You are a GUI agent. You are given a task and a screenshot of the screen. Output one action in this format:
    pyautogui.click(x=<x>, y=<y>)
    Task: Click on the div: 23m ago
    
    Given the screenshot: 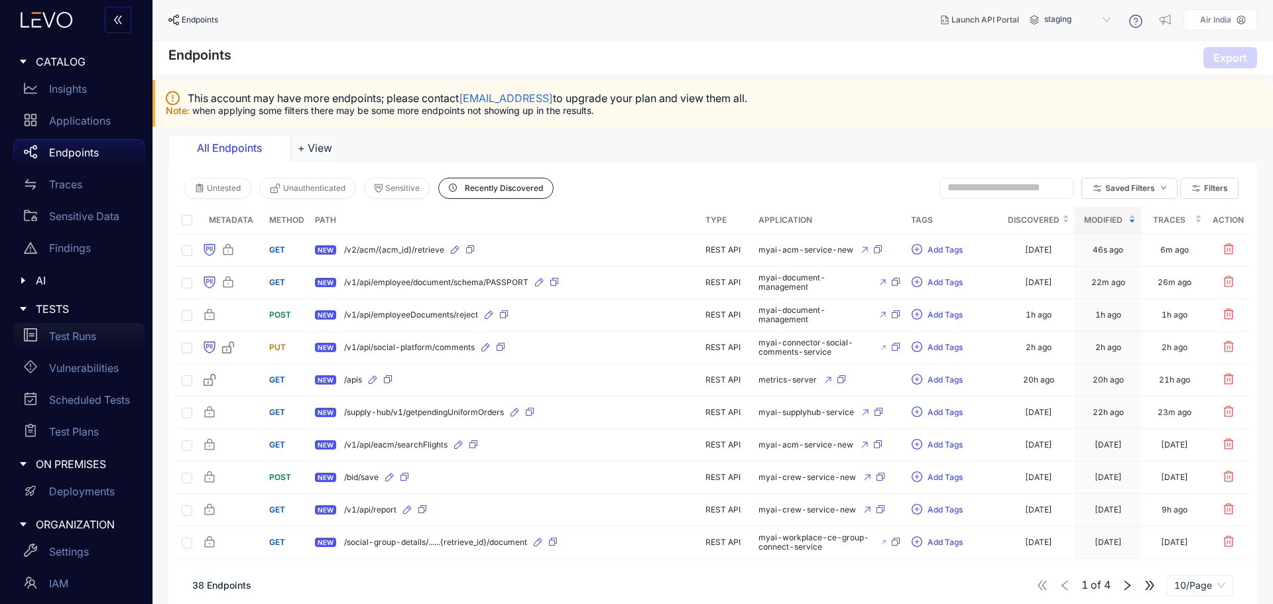 What is the action you would take?
    pyautogui.click(x=1174, y=412)
    